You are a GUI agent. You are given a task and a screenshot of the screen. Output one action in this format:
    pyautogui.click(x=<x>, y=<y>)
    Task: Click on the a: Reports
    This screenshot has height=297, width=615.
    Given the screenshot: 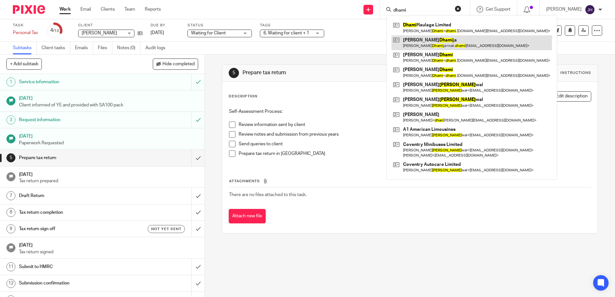 What is the action you would take?
    pyautogui.click(x=153, y=9)
    